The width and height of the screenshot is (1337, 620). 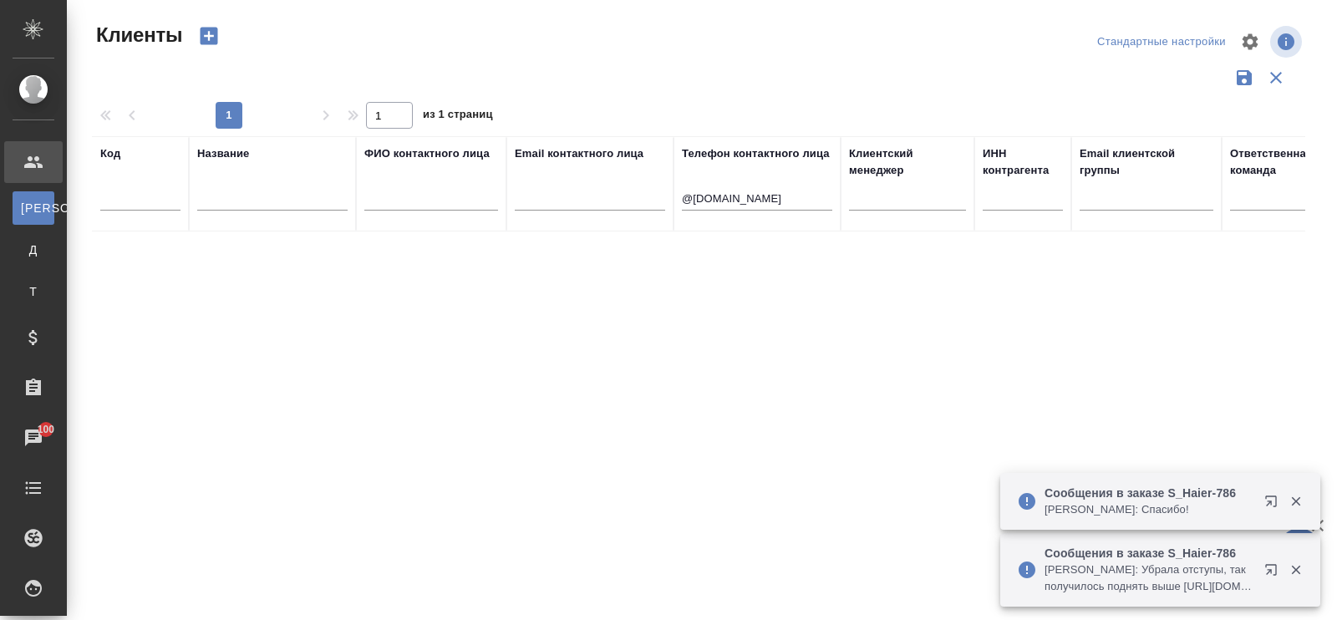 I want to click on span: Настроить таблицу, so click(x=1250, y=42).